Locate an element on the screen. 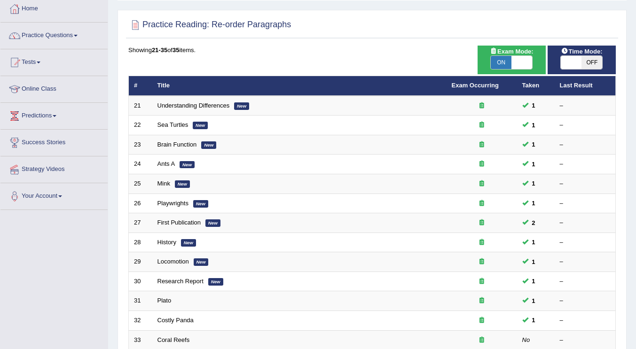 Image resolution: width=636 pixels, height=349 pixels. b: 21-35 is located at coordinates (159, 50).